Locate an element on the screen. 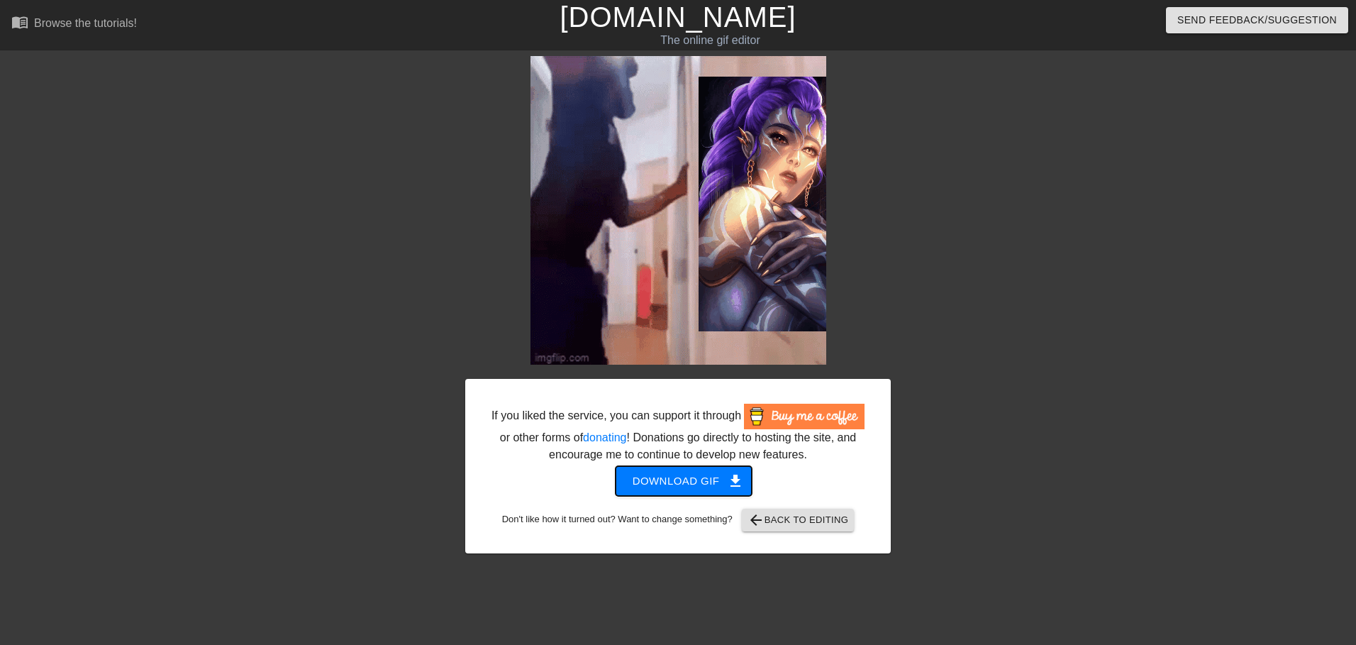  a: donating is located at coordinates (604, 437).